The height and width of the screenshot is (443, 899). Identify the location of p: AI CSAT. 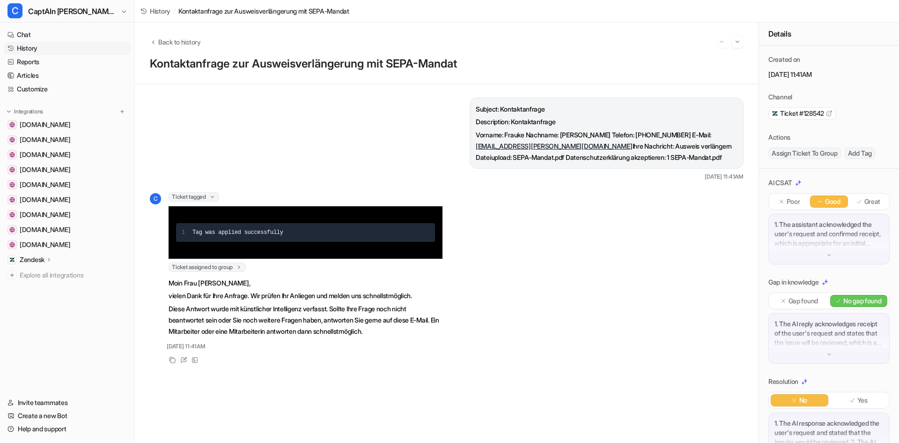
(780, 183).